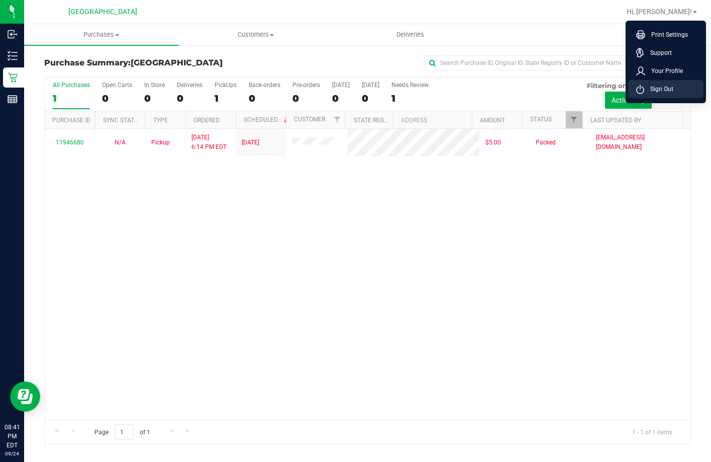 The image size is (711, 462). Describe the element at coordinates (546, 142) in the screenshot. I see `span: Packed` at that location.